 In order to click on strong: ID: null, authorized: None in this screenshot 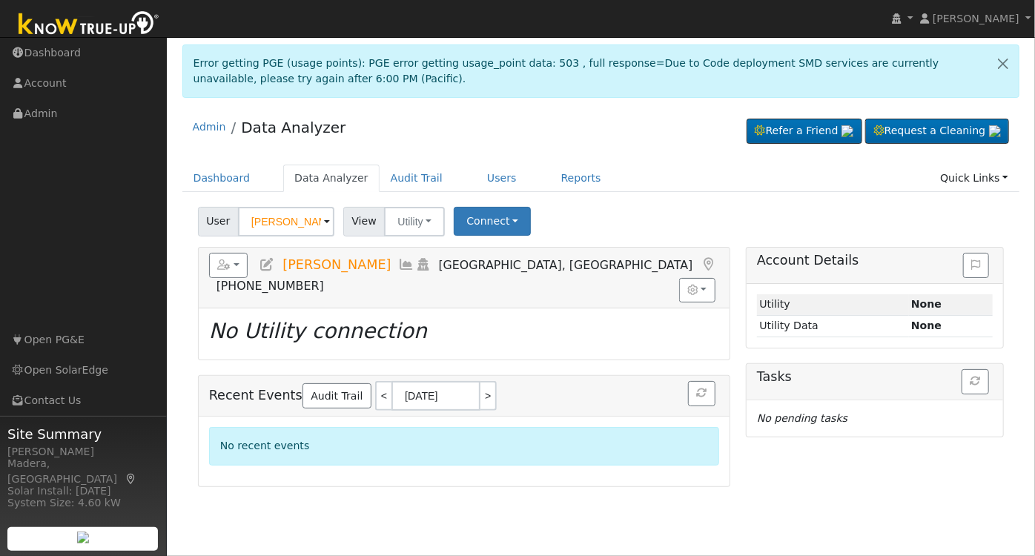, I will do `click(926, 304)`.